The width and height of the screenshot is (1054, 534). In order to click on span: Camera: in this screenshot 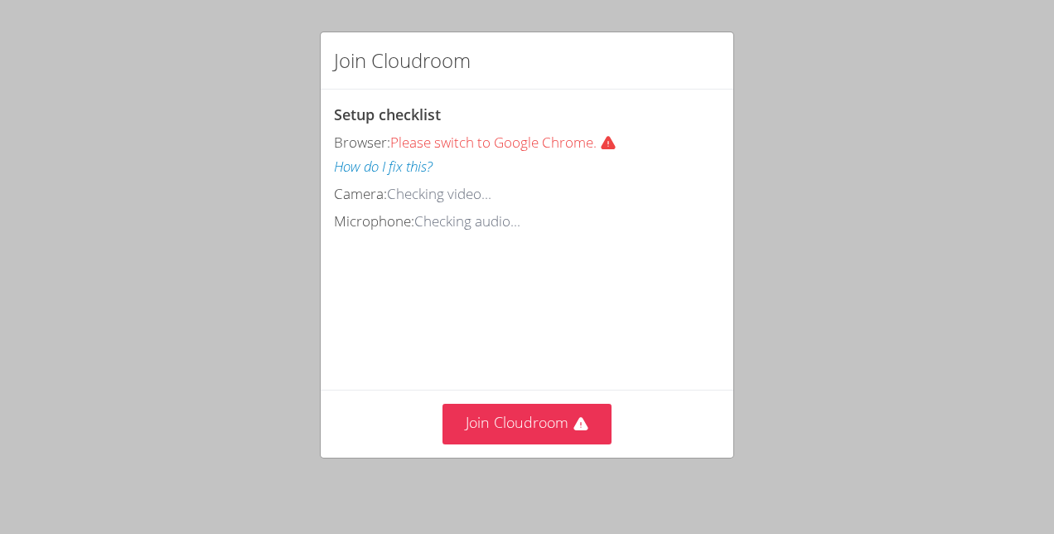, I will do `click(360, 193)`.